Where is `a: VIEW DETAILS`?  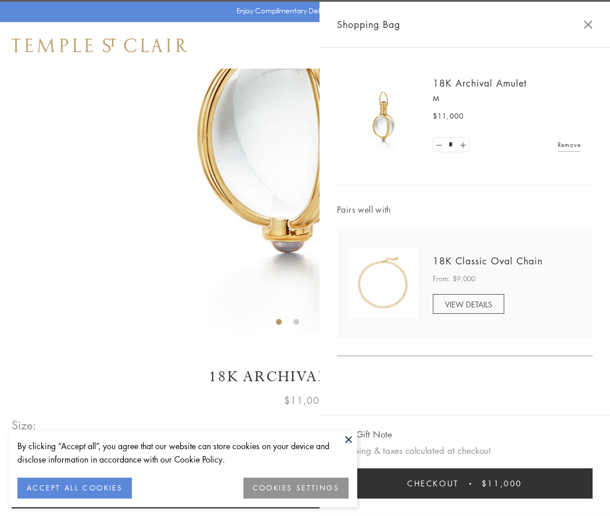
a: VIEW DETAILS is located at coordinates (468, 304).